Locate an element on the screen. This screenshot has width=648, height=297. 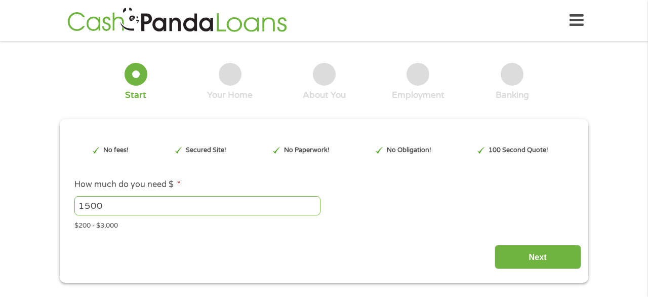
p: Secured Site! is located at coordinates (206, 150).